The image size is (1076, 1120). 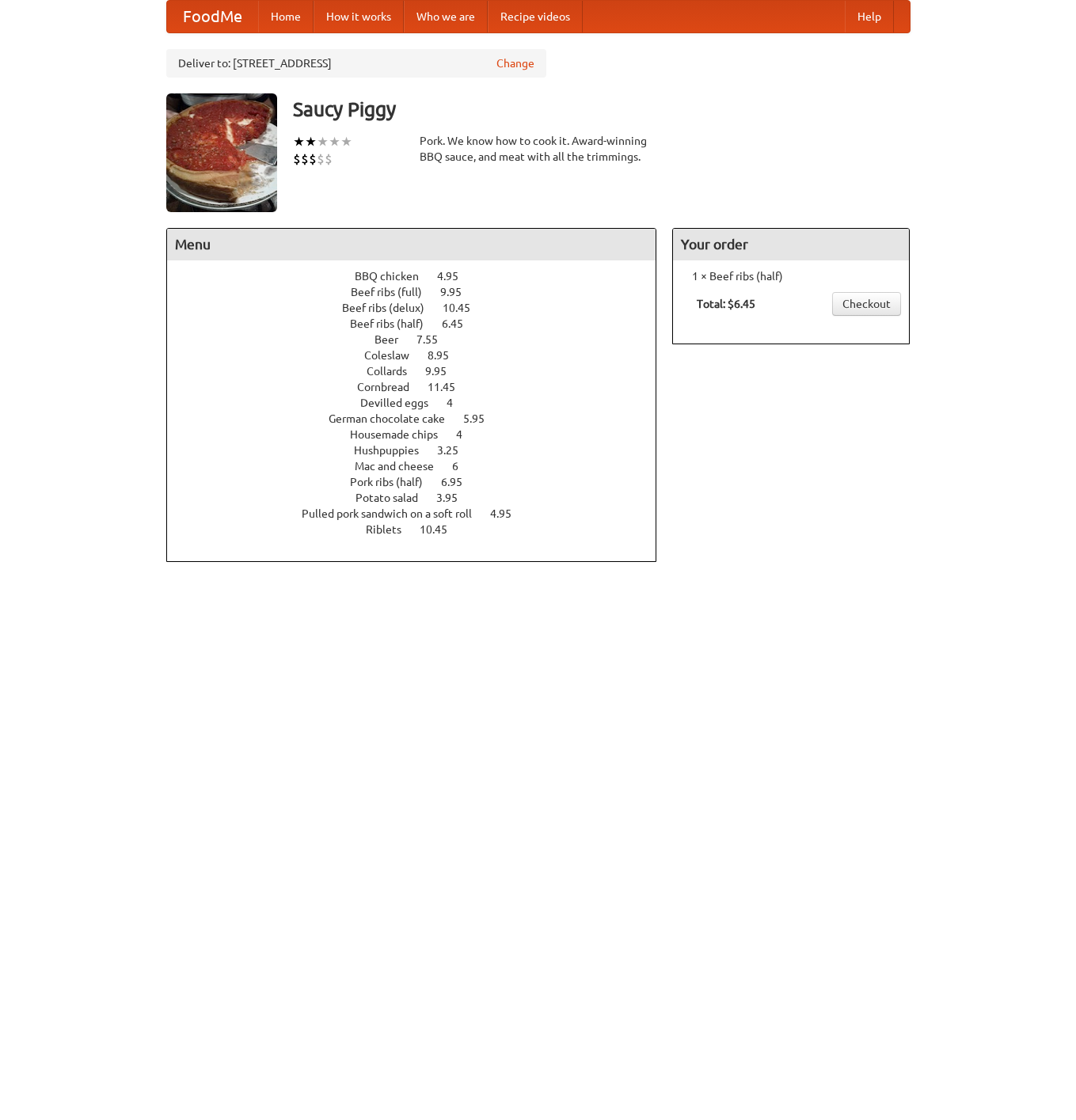 What do you see at coordinates (445, 17) in the screenshot?
I see `a: Who we are` at bounding box center [445, 17].